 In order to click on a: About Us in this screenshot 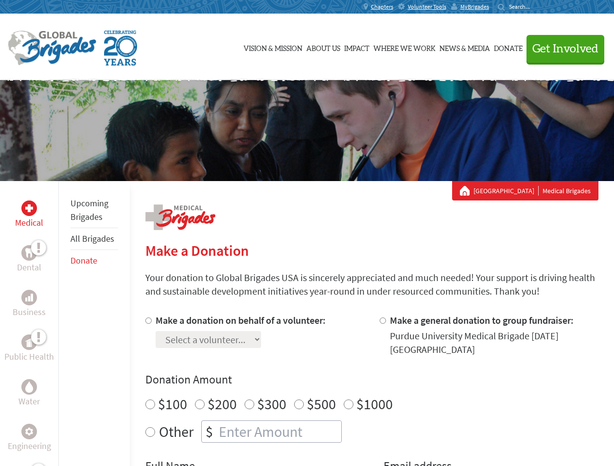, I will do `click(323, 47)`.